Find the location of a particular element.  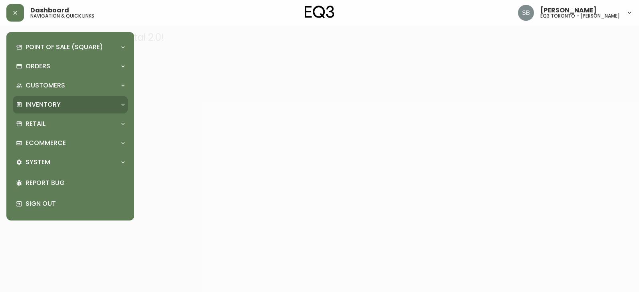

div: Ecommerce is located at coordinates (70, 143).